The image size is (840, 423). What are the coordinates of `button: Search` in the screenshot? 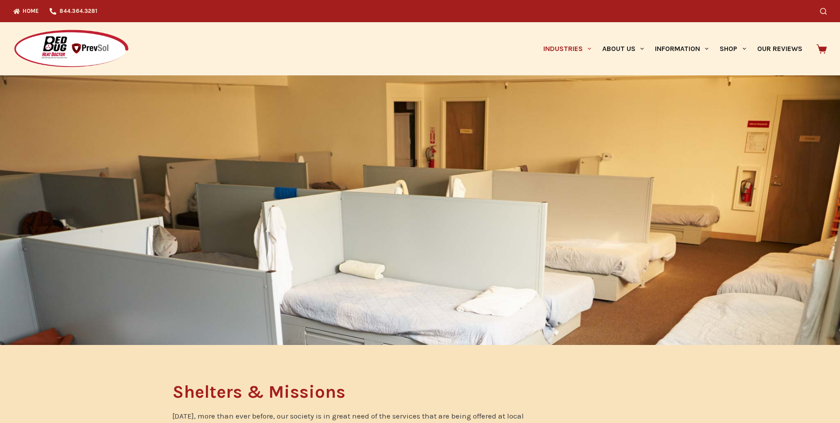 It's located at (824, 11).